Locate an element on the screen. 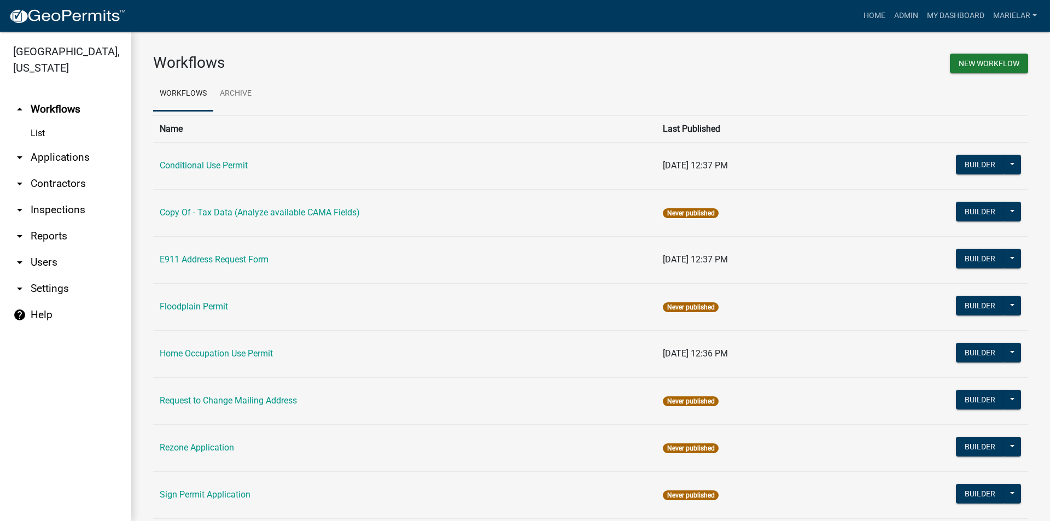 The image size is (1050, 521). th: Last Published is located at coordinates (748, 128).